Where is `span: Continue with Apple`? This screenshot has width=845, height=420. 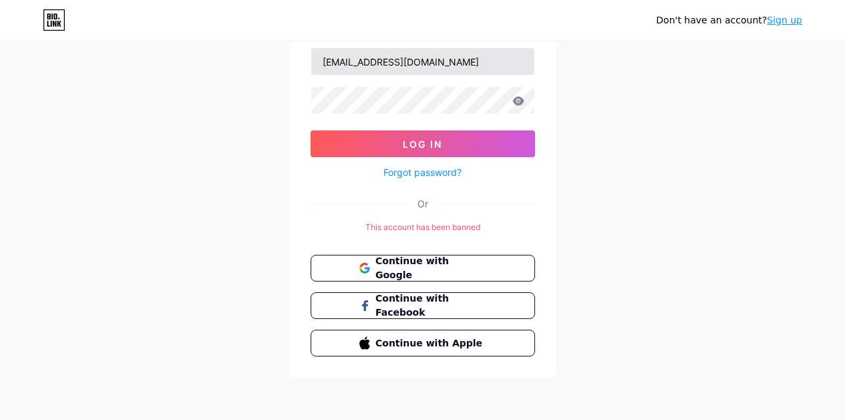 span: Continue with Apple is located at coordinates (430, 343).